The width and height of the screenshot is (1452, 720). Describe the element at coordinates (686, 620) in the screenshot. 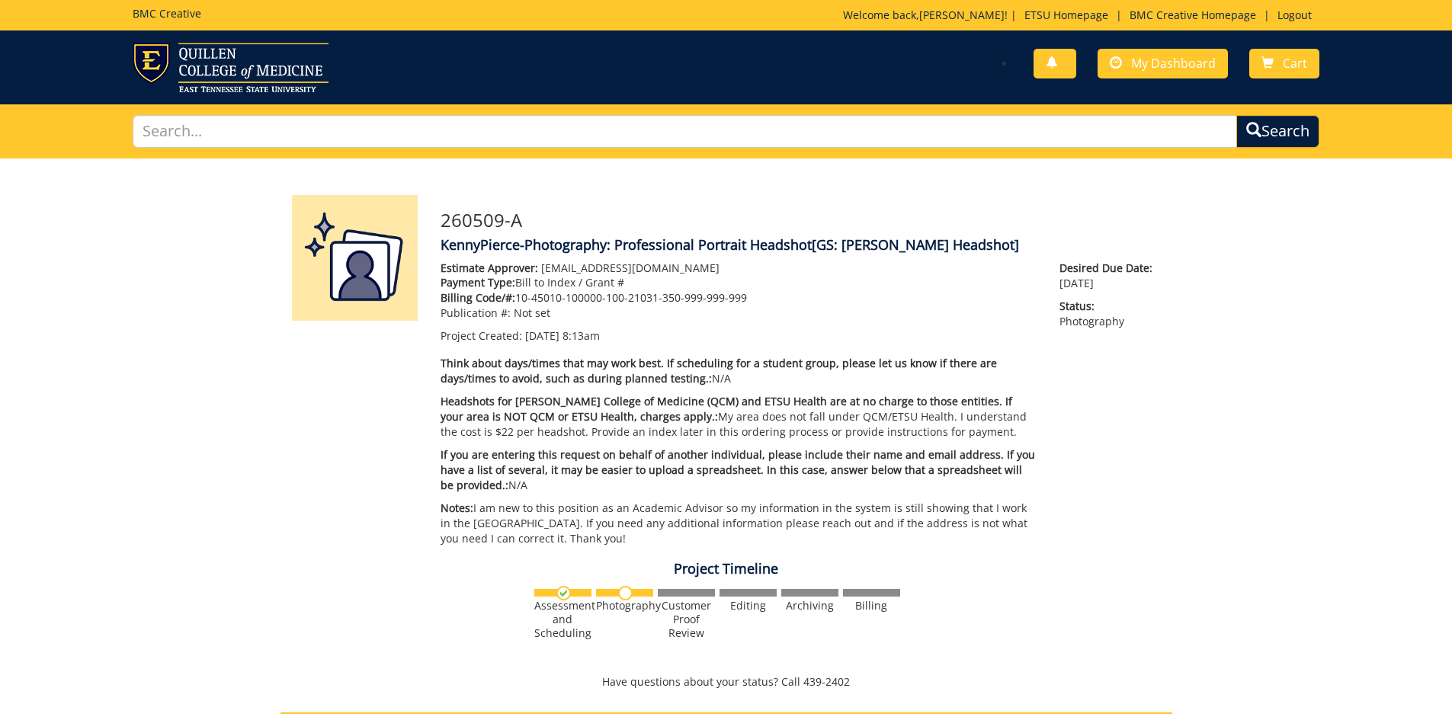

I see `div: Customer Proof Review` at that location.